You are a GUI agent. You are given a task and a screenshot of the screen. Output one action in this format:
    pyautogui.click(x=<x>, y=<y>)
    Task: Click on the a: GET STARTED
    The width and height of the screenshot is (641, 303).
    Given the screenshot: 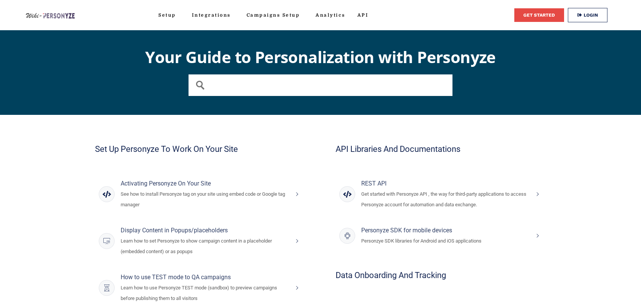 What is the action you would take?
    pyautogui.click(x=540, y=15)
    